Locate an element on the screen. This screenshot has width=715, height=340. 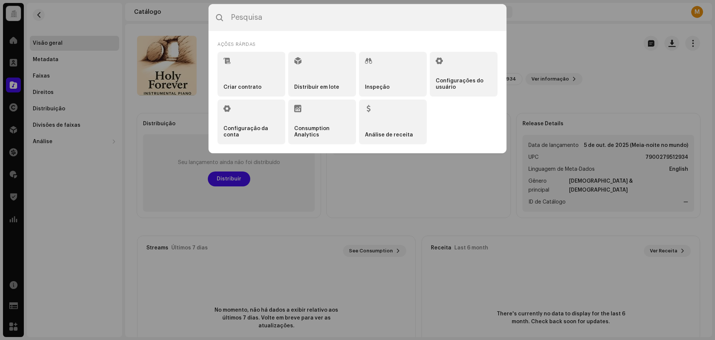
strong: Inspeção is located at coordinates (377, 87).